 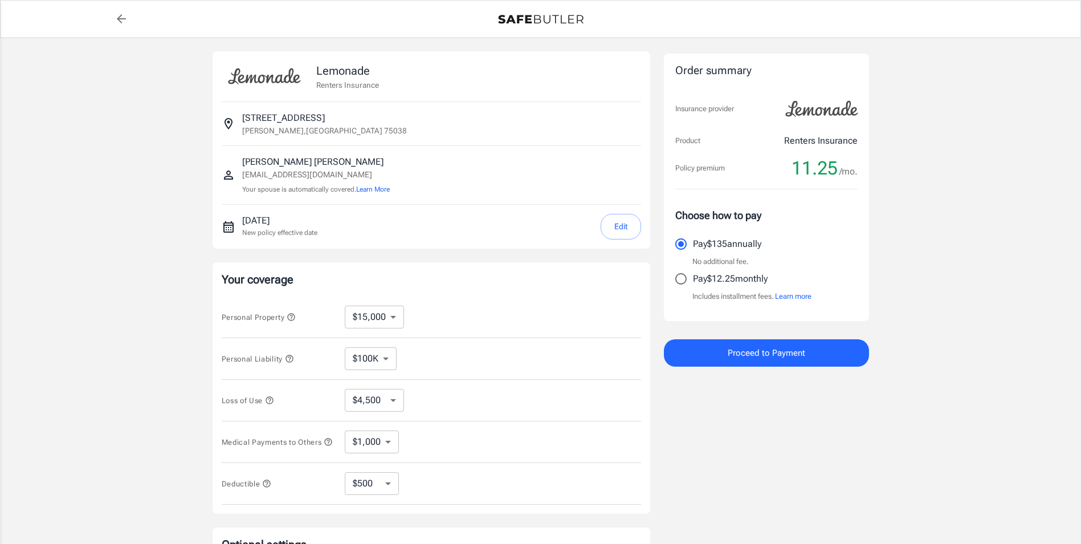 What do you see at coordinates (688, 141) in the screenshot?
I see `p: Product` at bounding box center [688, 141].